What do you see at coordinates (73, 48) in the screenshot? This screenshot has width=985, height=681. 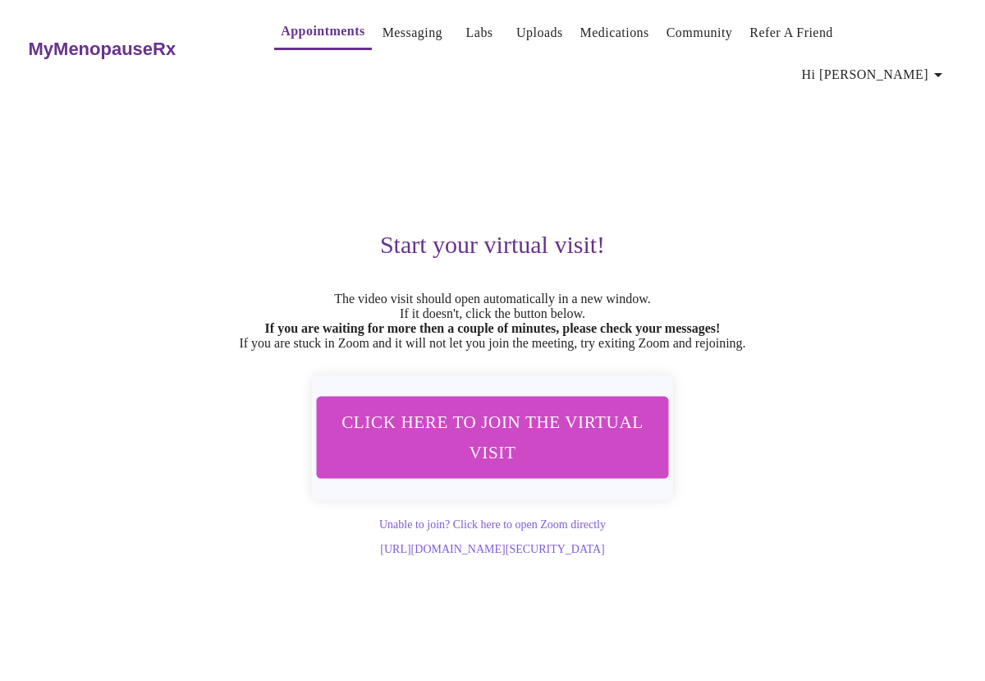 I see `img: MyMenopauseRx Logo` at bounding box center [73, 48].